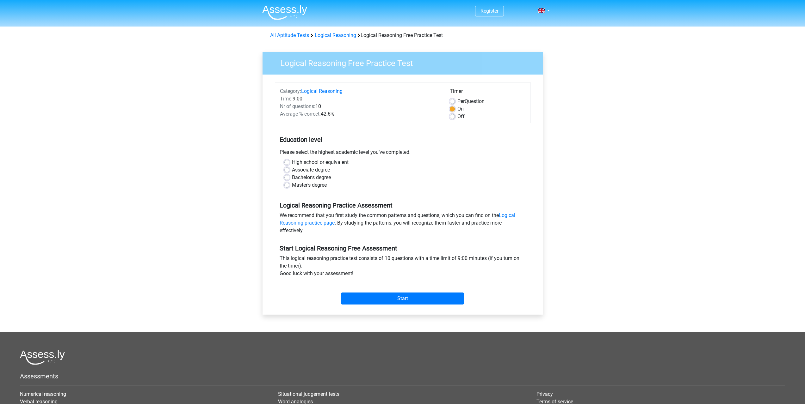  What do you see at coordinates (402, 299) in the screenshot?
I see `input: Start` at bounding box center [402, 299].